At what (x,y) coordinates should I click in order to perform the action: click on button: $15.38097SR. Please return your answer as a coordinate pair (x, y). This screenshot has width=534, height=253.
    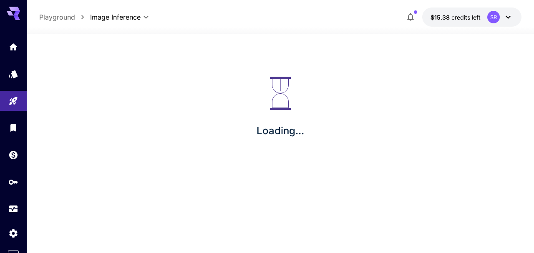
    Looking at the image, I should click on (472, 17).